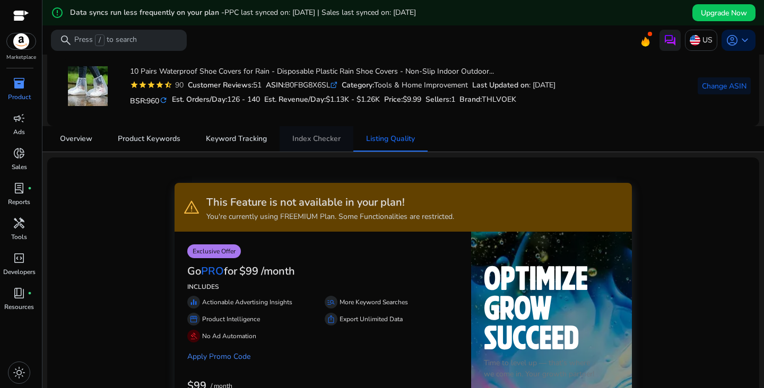  What do you see at coordinates (390, 139) in the screenshot?
I see `span: Listing Quality` at bounding box center [390, 139].